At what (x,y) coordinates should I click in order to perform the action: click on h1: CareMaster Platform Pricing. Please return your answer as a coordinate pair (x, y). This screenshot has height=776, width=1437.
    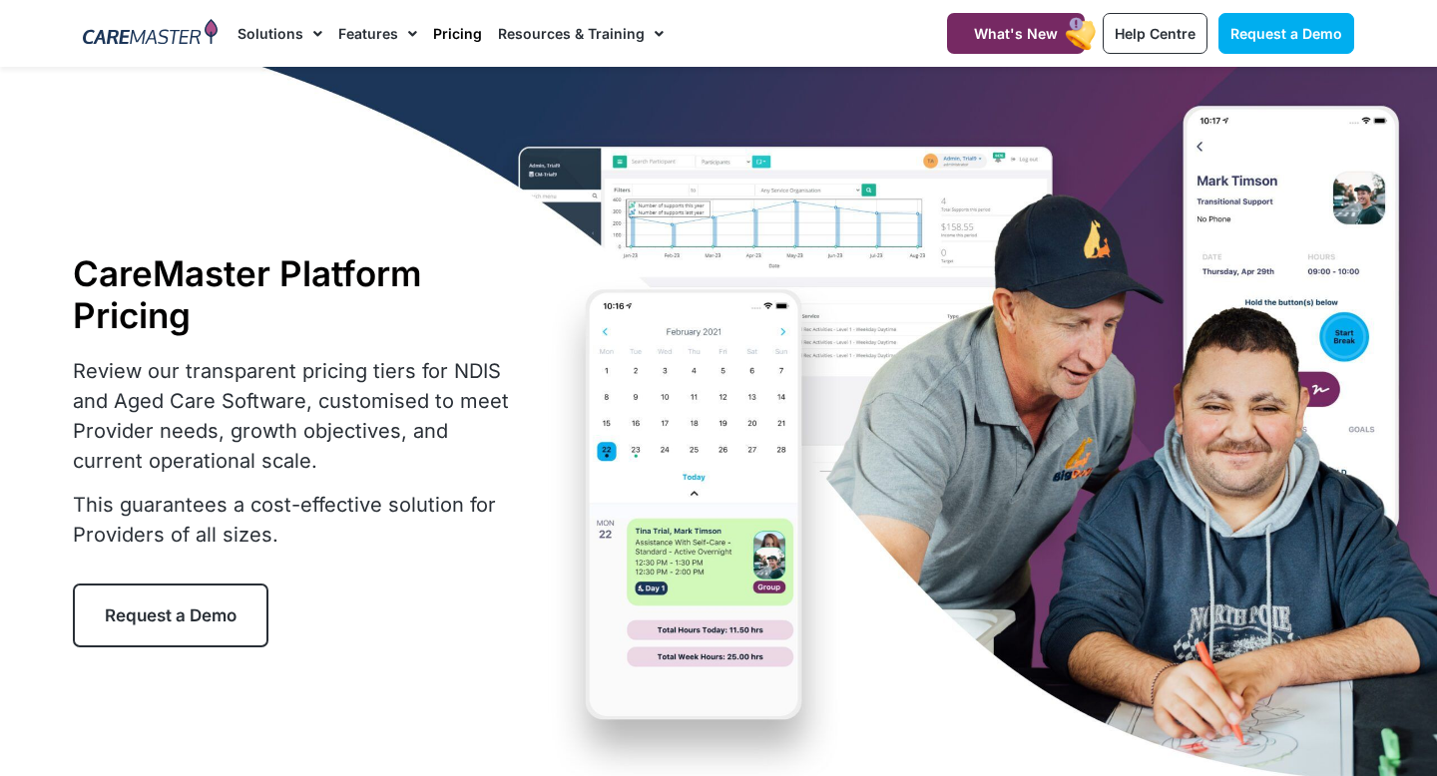
    Looking at the image, I should click on (297, 294).